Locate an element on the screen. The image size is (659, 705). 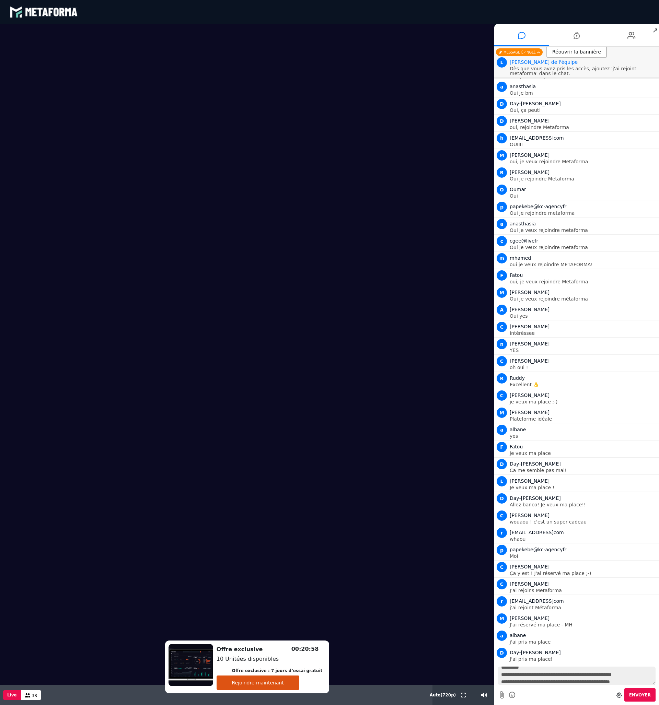
span: cgee@livefr is located at coordinates (524, 241).